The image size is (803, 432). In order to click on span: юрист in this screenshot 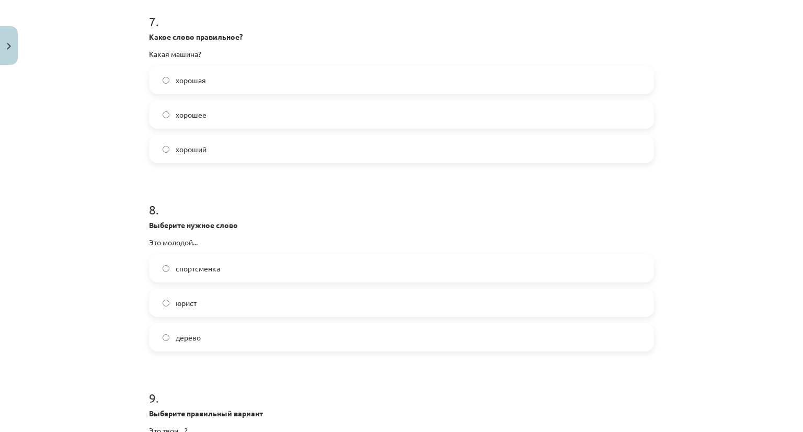, I will do `click(186, 303)`.